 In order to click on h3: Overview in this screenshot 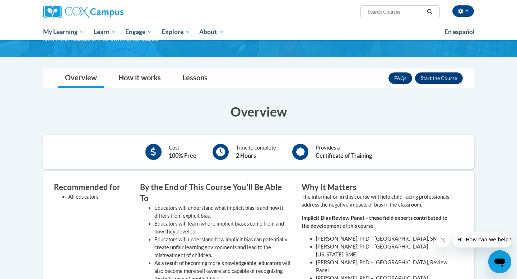, I will do `click(258, 112)`.